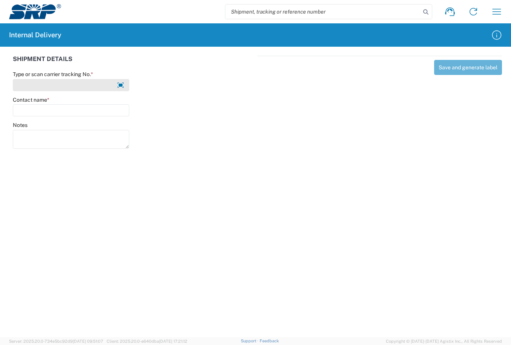 The height and width of the screenshot is (345, 511). I want to click on a: Feedback, so click(269, 341).